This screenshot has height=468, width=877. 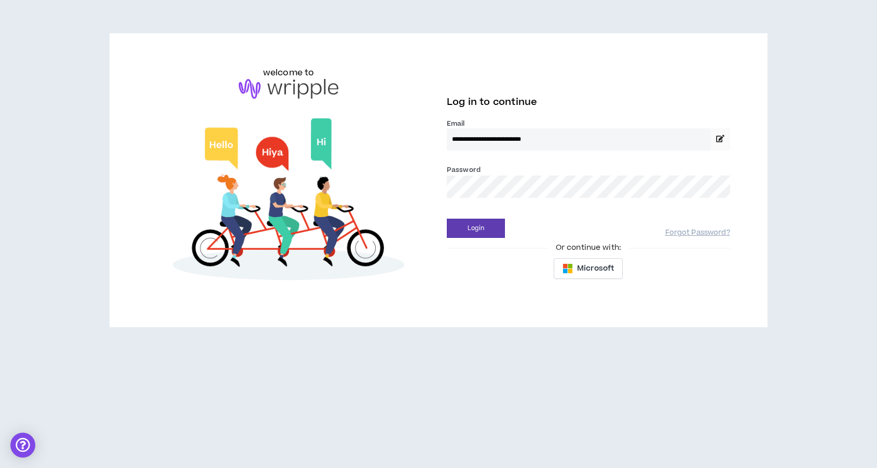 What do you see at coordinates (289, 73) in the screenshot?
I see `h6: welcome to` at bounding box center [289, 73].